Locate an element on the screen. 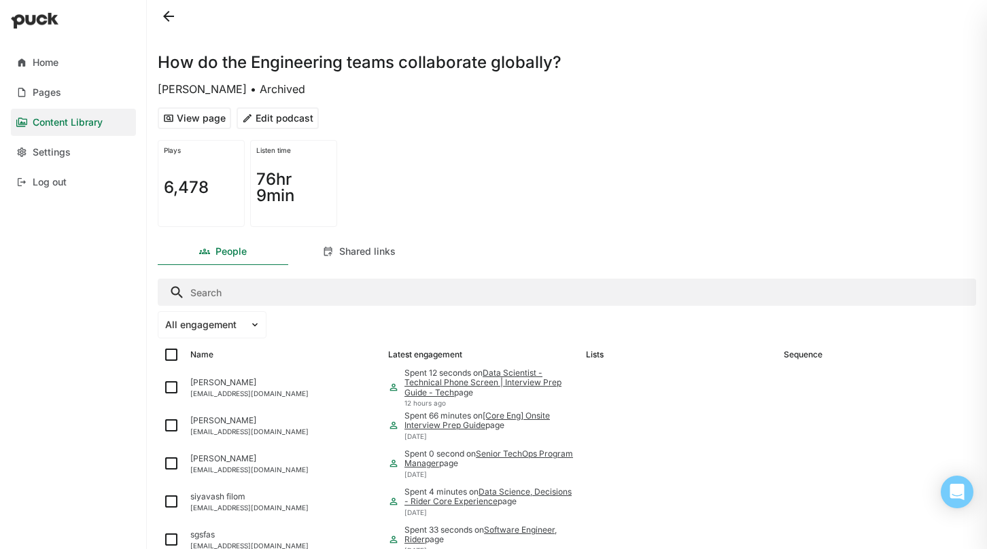 The height and width of the screenshot is (549, 987). div: Sequence is located at coordinates (803, 355).